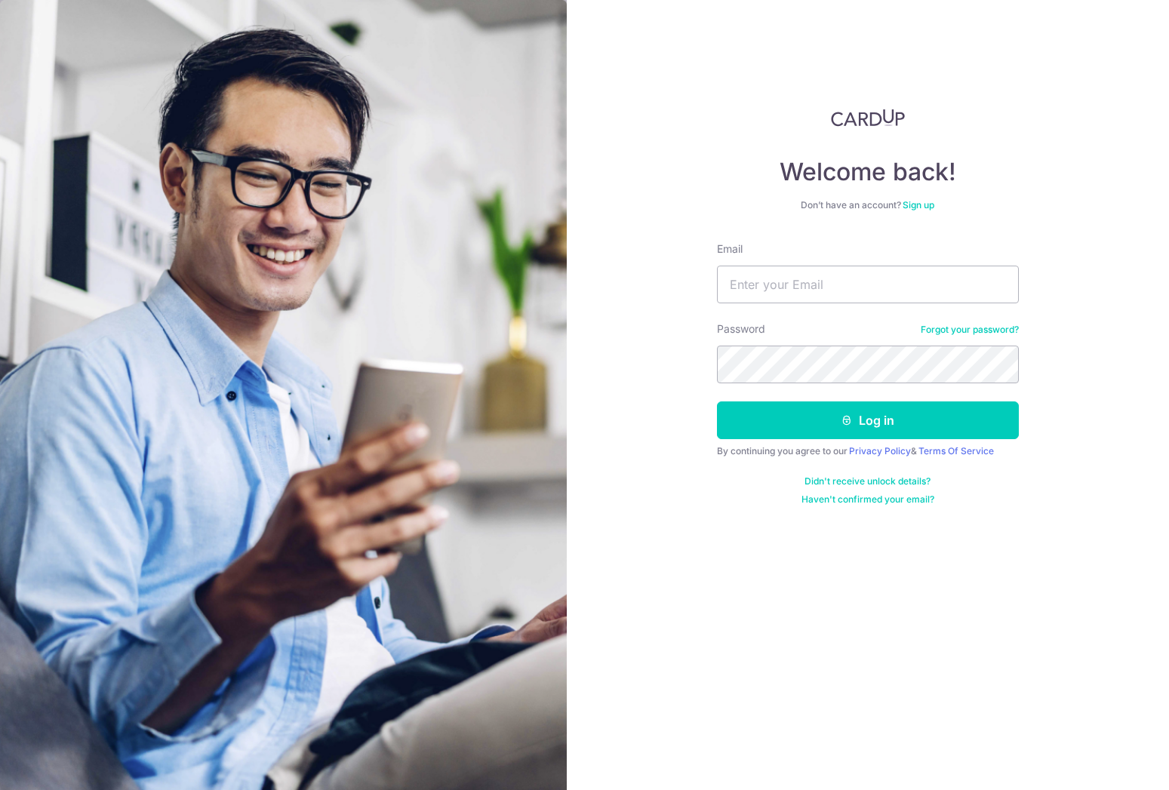  I want to click on a: Terms Of Service, so click(956, 451).